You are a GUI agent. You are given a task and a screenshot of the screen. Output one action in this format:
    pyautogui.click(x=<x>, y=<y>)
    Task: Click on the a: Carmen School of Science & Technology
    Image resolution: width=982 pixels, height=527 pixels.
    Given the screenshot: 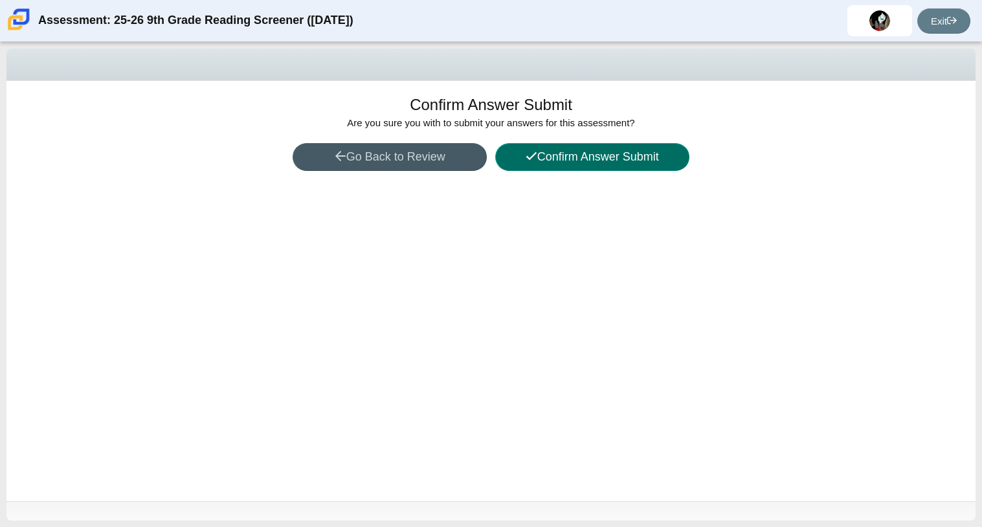 What is the action you would take?
    pyautogui.click(x=19, y=29)
    